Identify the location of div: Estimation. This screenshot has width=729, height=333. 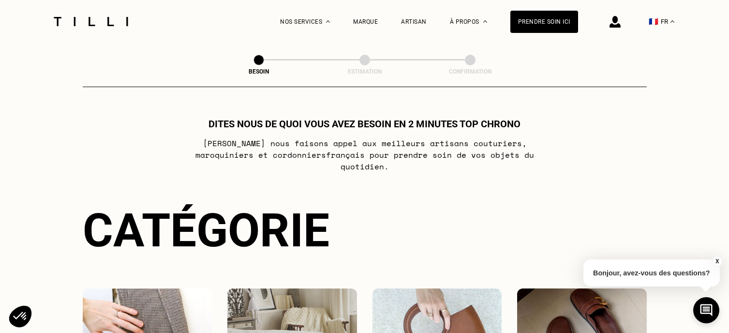
(365, 72).